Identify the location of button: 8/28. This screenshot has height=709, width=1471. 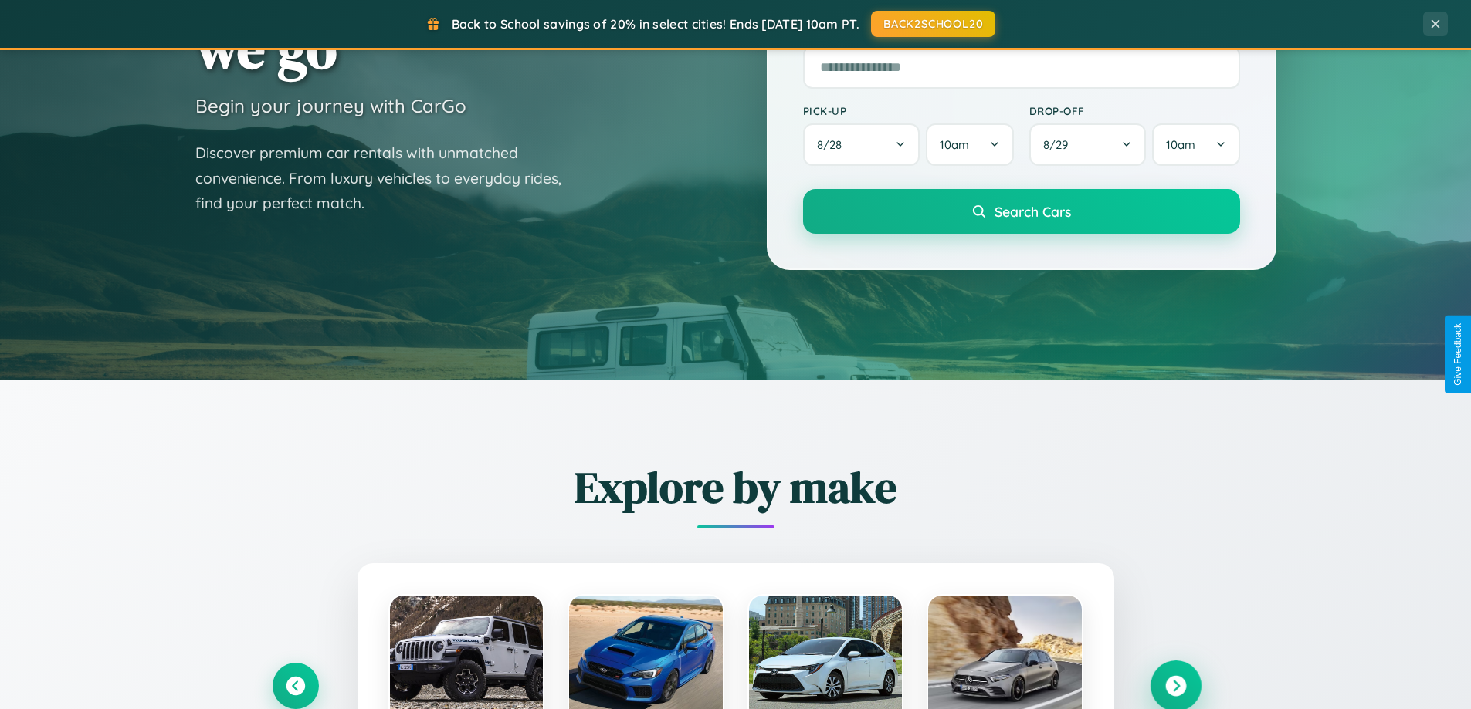
(861, 144).